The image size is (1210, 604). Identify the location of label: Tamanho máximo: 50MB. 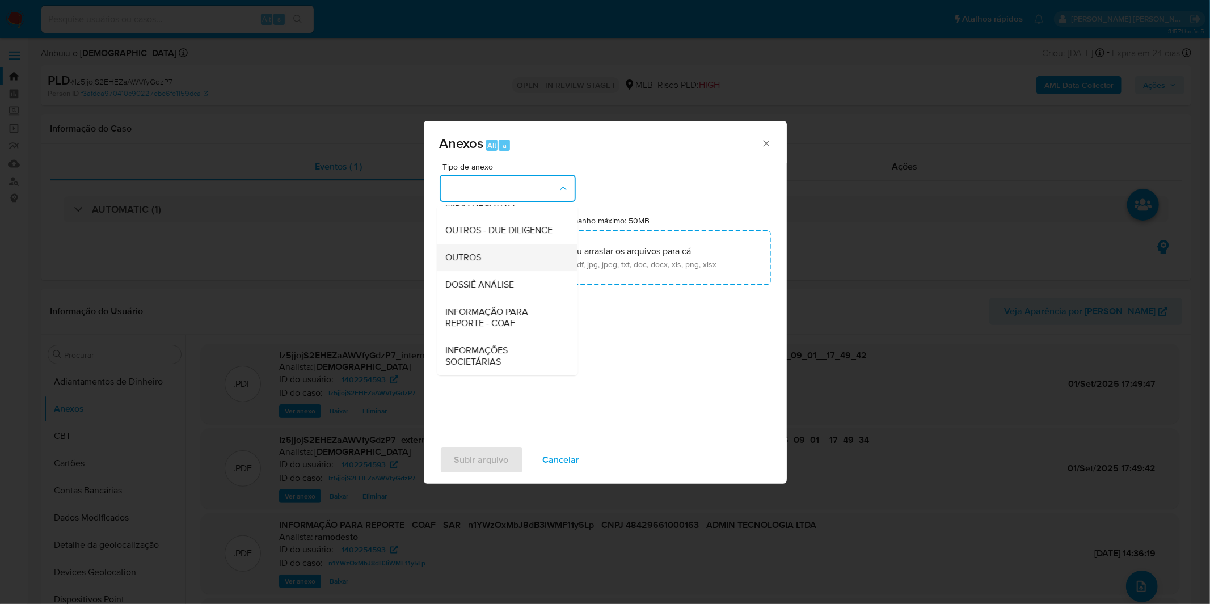
(606, 221).